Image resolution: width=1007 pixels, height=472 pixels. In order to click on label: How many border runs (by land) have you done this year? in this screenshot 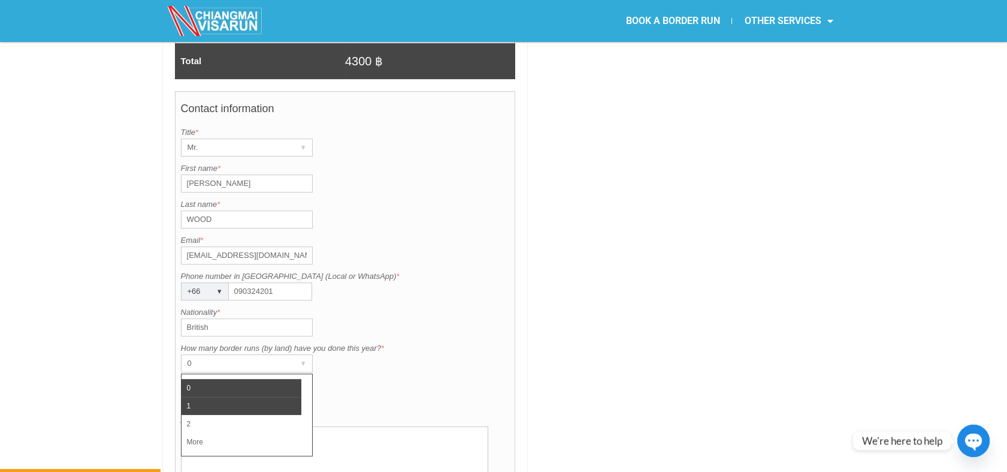, I will do `click(345, 348)`.